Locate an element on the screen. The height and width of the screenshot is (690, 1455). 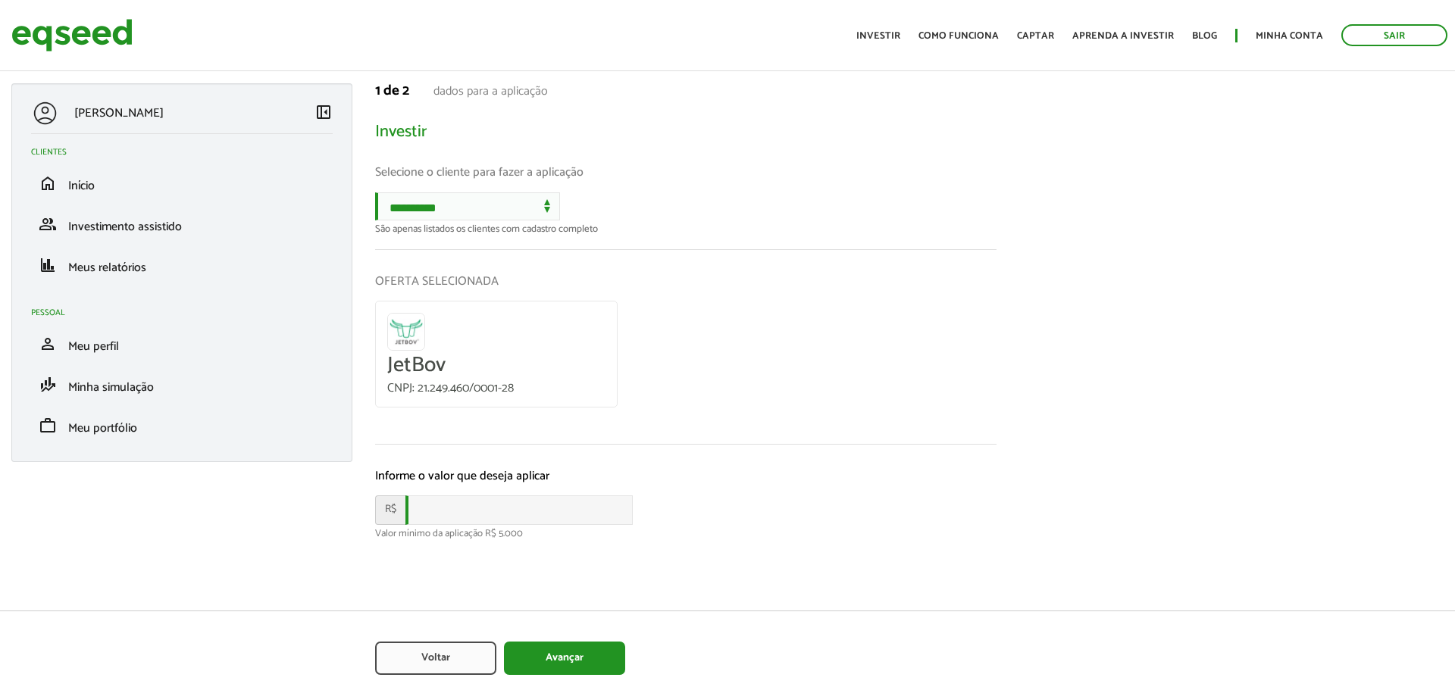
a: Como funciona is located at coordinates (958, 36).